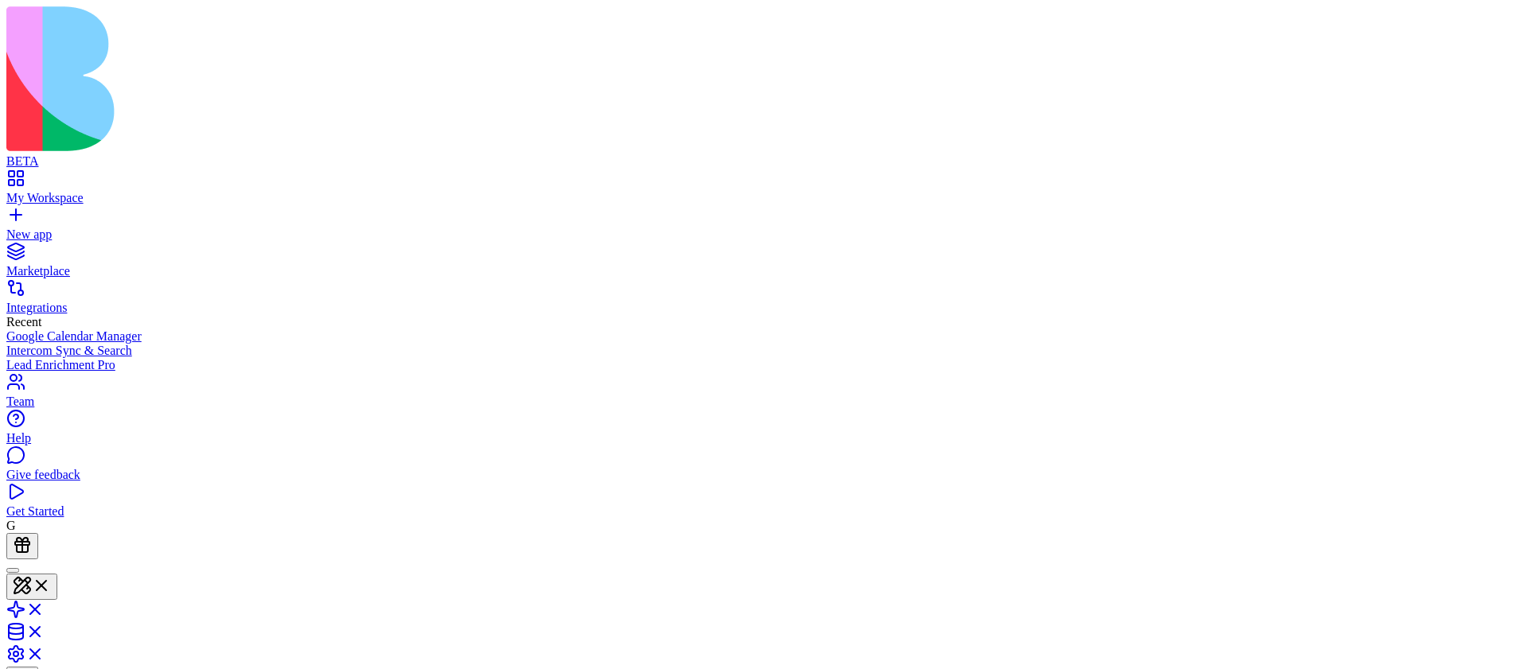  Describe the element at coordinates (764, 475) in the screenshot. I see `div: Give feedback` at that location.